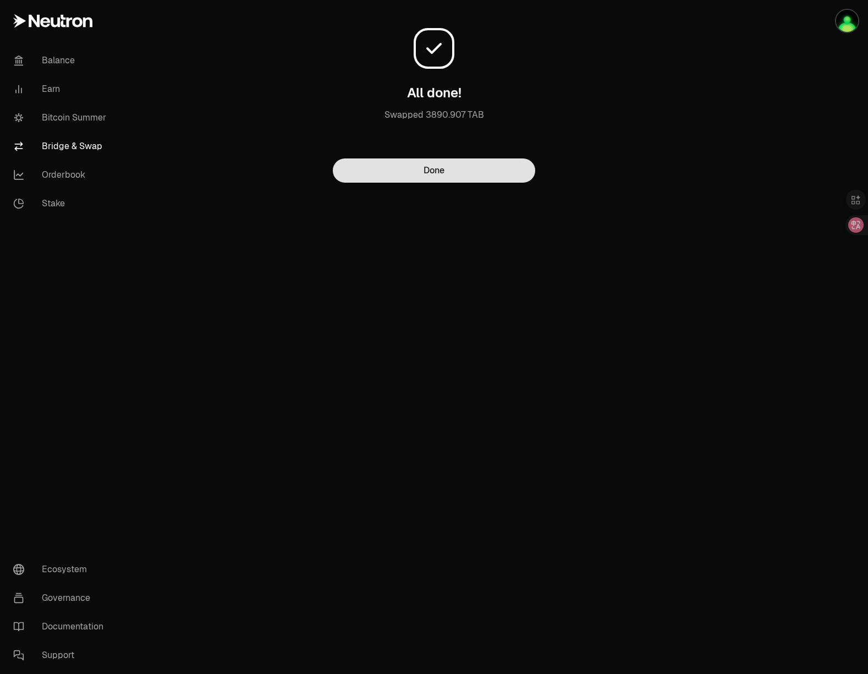 The width and height of the screenshot is (868, 674). What do you see at coordinates (434, 171) in the screenshot?
I see `button: Done` at bounding box center [434, 171].